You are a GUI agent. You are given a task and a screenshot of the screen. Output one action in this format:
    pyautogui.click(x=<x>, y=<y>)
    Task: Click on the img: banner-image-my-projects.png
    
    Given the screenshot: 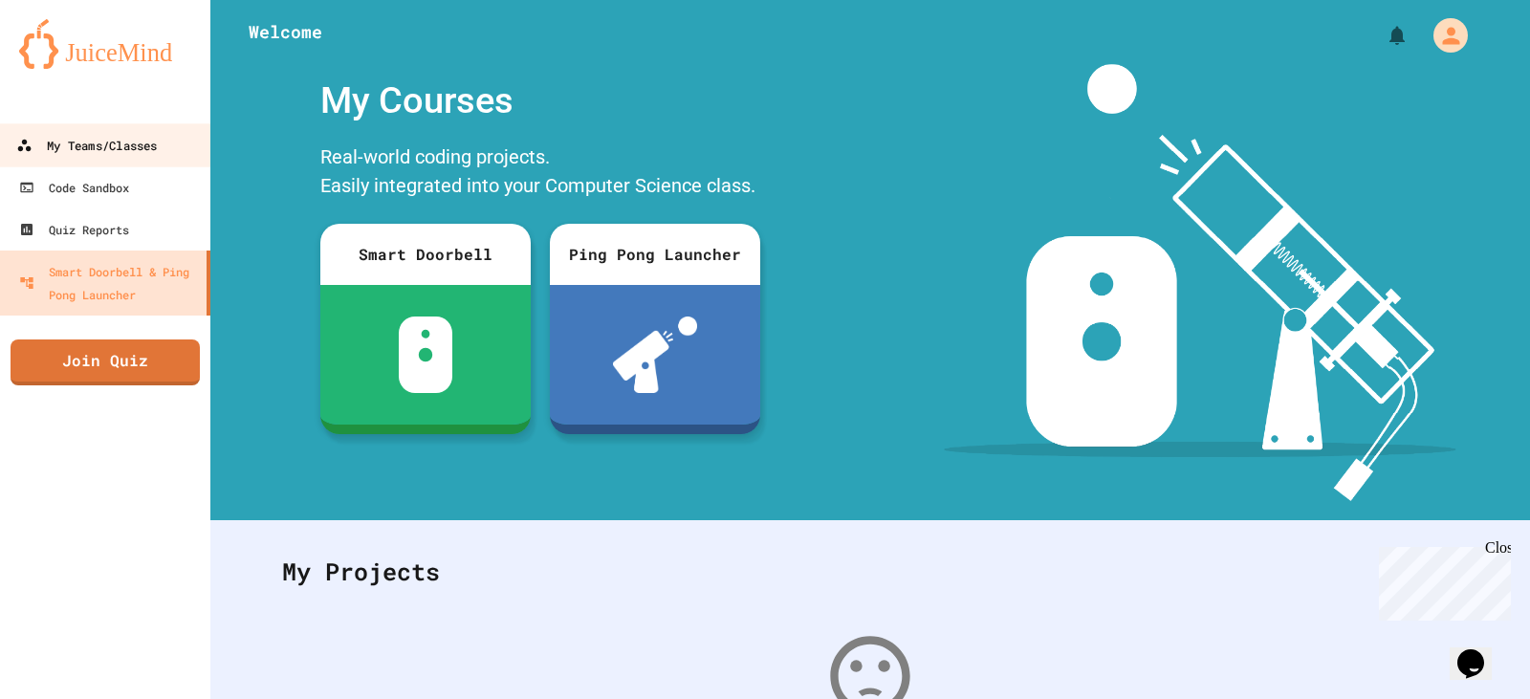 What is the action you would take?
    pyautogui.click(x=1200, y=282)
    